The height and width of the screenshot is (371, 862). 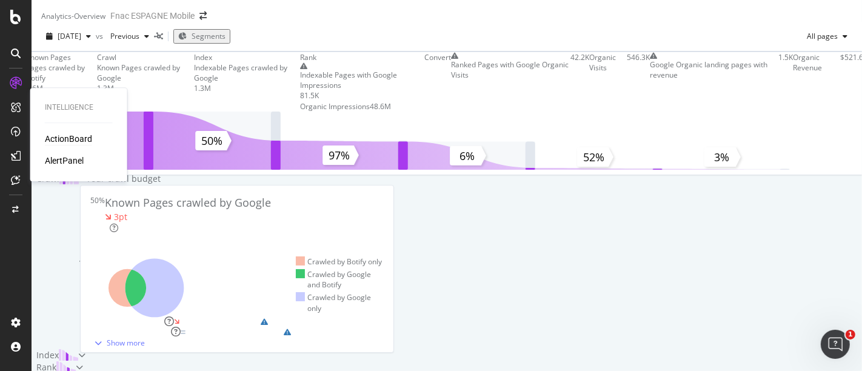 I want to click on button: All pages, so click(x=827, y=36).